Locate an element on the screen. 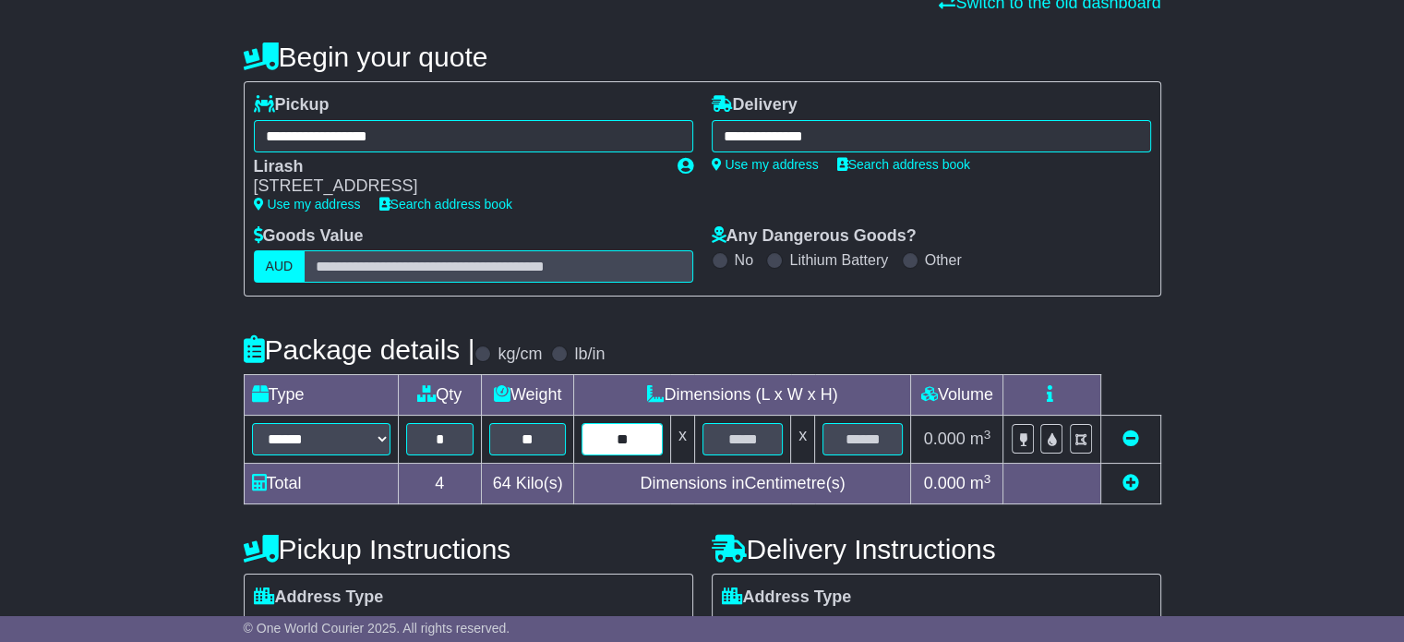 The image size is (1404, 642). label: No is located at coordinates (744, 259).